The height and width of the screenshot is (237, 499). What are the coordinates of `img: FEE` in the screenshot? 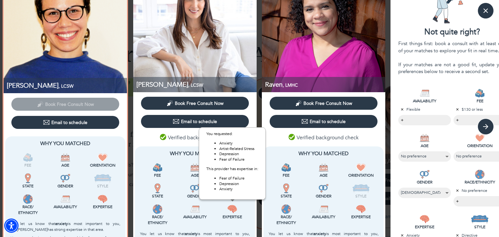 It's located at (480, 93).